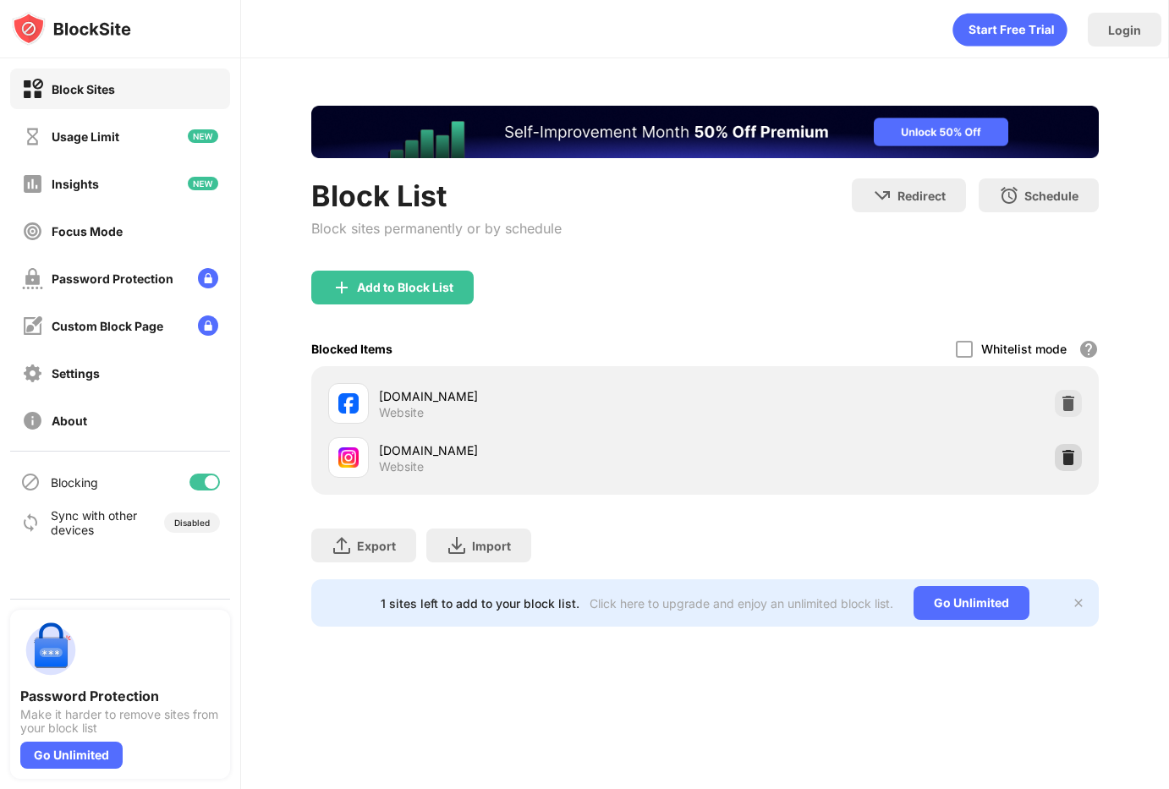 The image size is (1169, 789). What do you see at coordinates (437, 195) in the screenshot?
I see `div: Block List` at bounding box center [437, 195].